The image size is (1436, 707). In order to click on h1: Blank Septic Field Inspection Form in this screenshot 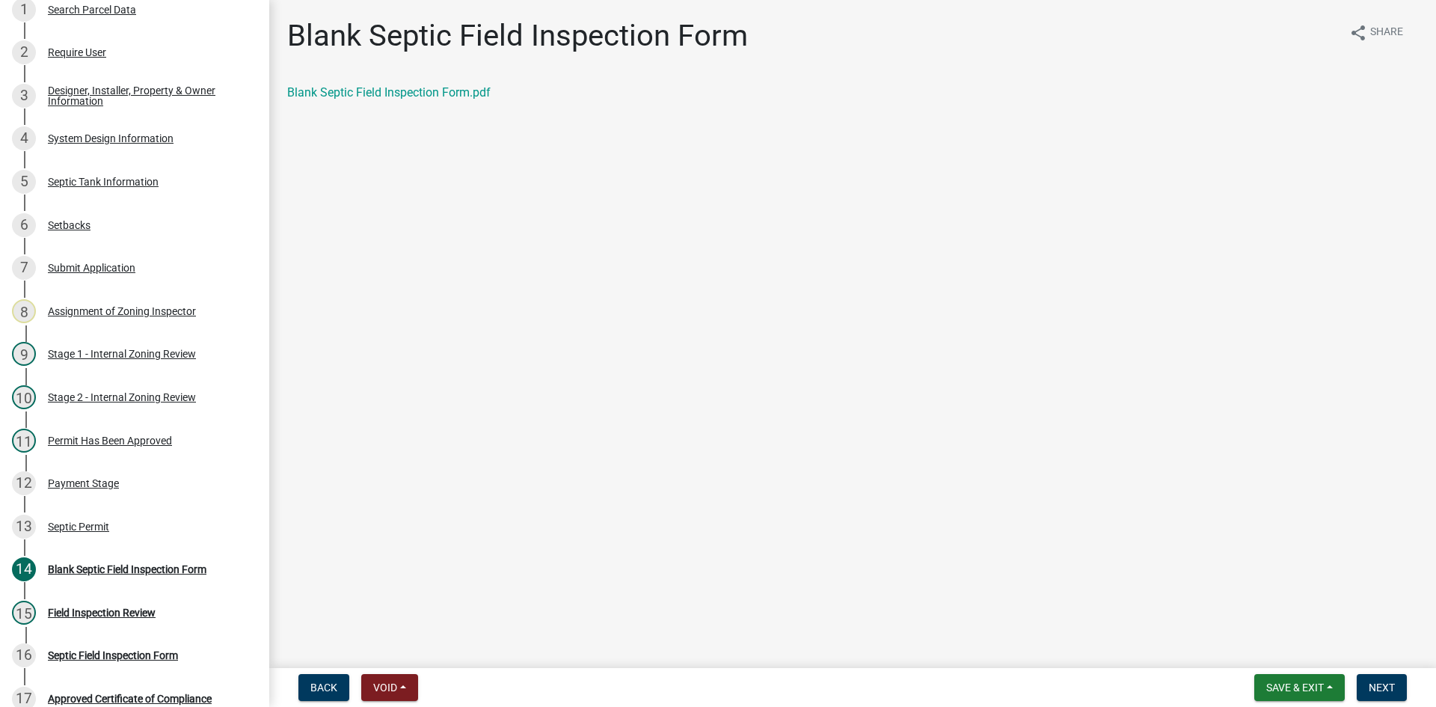, I will do `click(517, 36)`.